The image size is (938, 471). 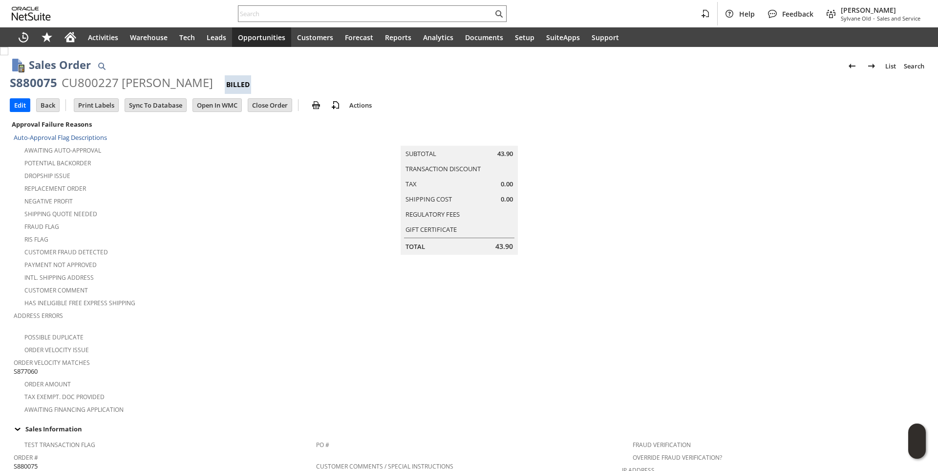 I want to click on a: Opportunities, so click(x=261, y=37).